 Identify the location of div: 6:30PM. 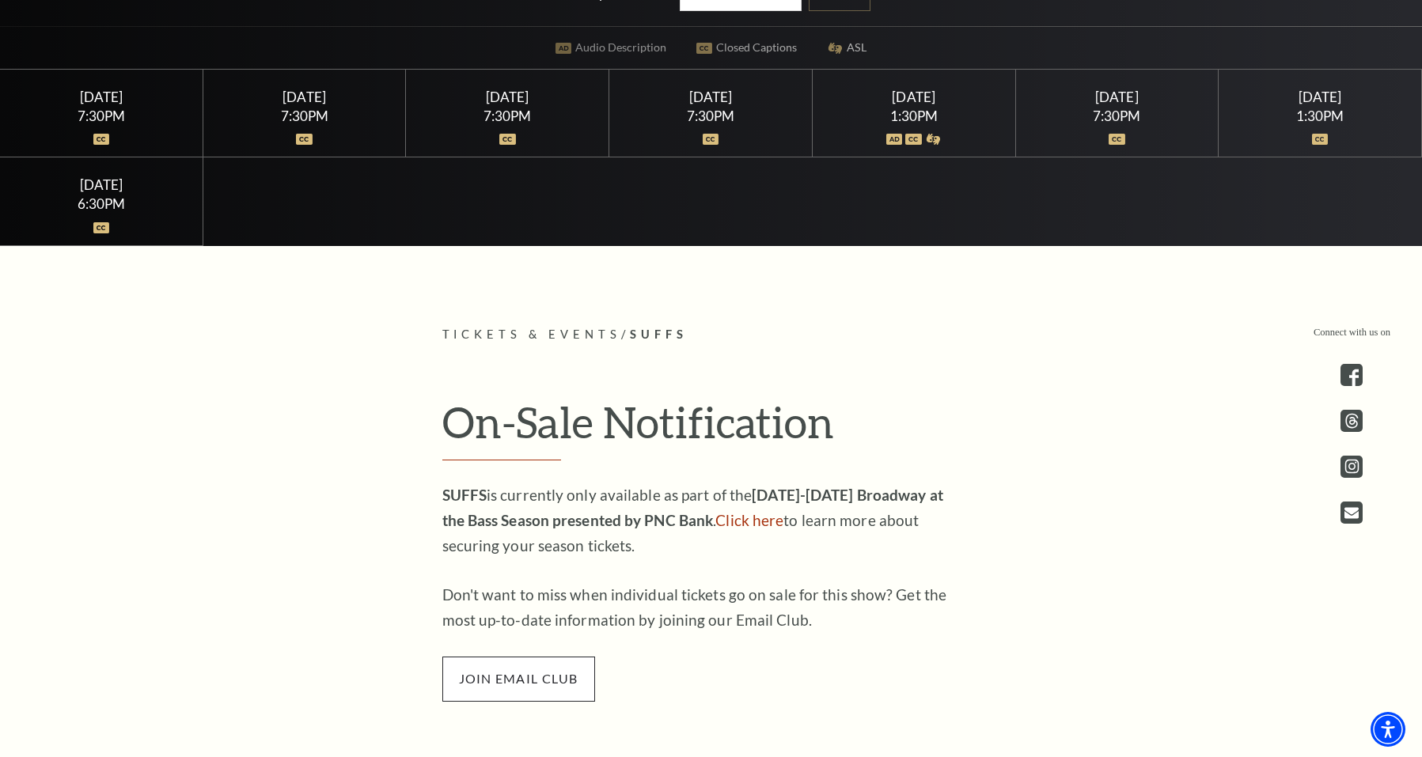
(101, 203).